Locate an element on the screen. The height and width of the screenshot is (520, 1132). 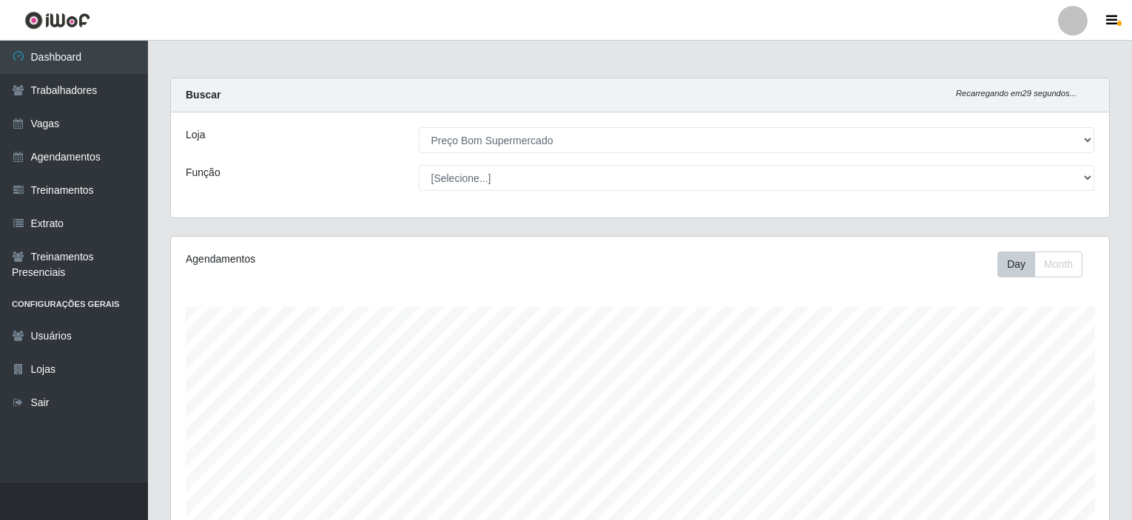
div: First group is located at coordinates (1039, 264).